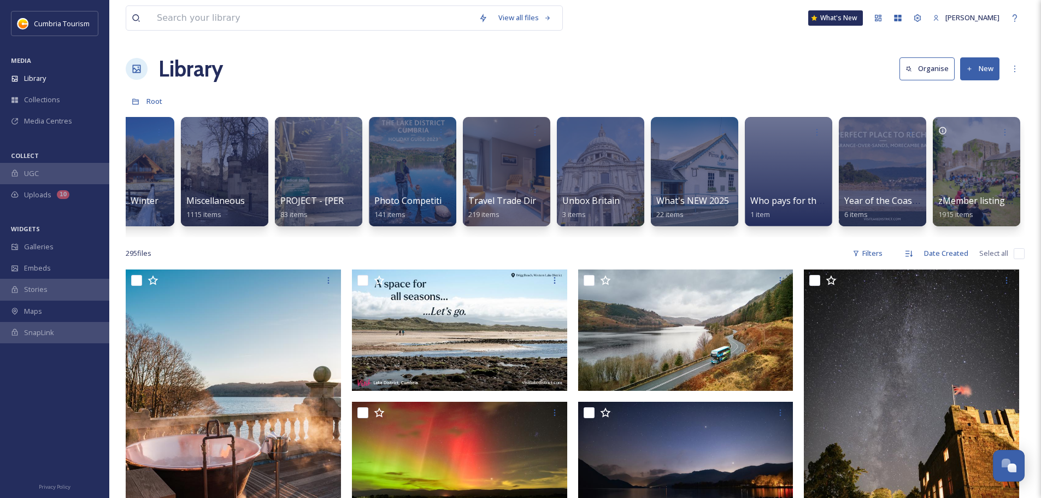  Describe the element at coordinates (39, 246) in the screenshot. I see `span: Galleries` at that location.